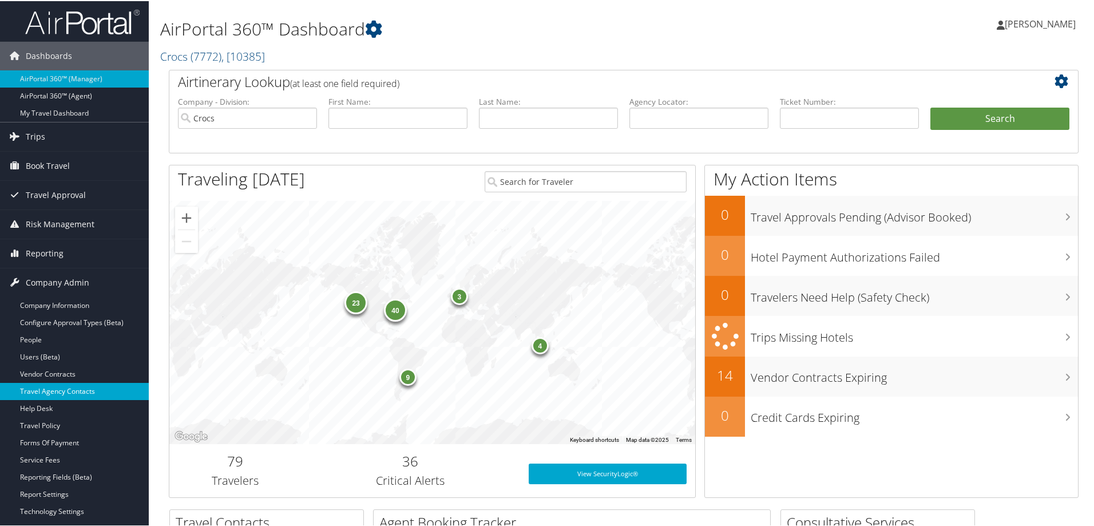 This screenshot has height=526, width=1094. What do you see at coordinates (408, 376) in the screenshot?
I see `div: 9` at bounding box center [408, 376].